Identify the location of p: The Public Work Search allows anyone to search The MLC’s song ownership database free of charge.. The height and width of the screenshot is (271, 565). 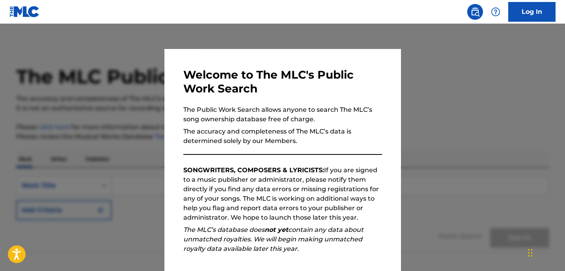
(283, 114).